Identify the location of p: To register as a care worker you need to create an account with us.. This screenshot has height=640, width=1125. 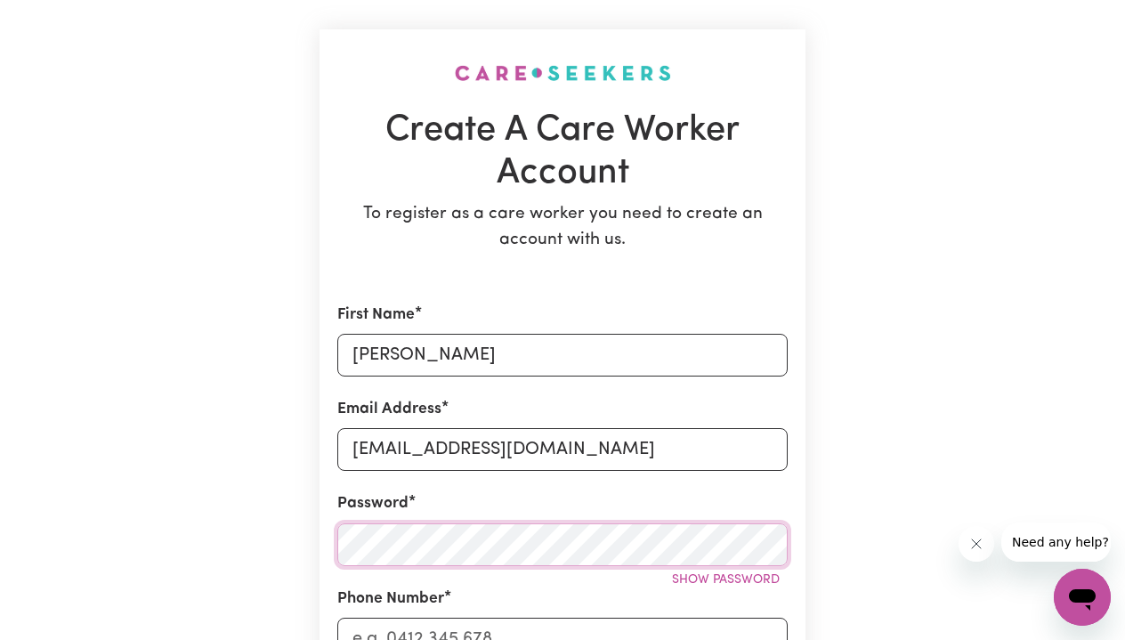
(563, 228).